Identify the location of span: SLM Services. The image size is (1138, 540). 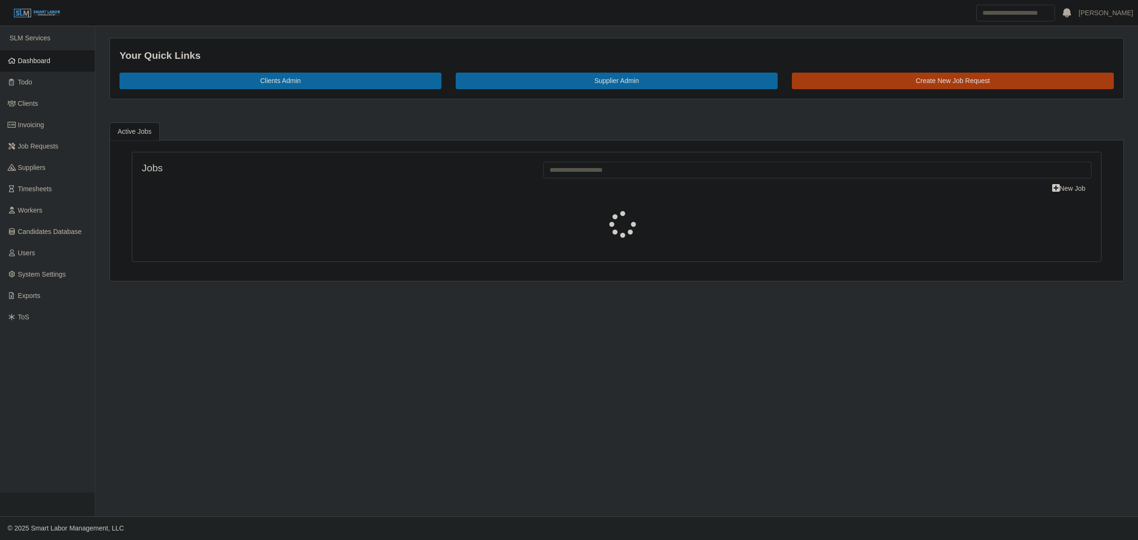
(30, 38).